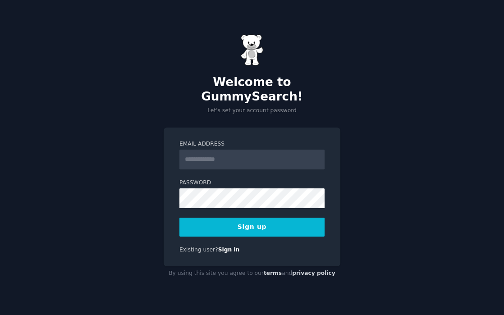 The height and width of the screenshot is (315, 504). I want to click on a: Sign in, so click(229, 250).